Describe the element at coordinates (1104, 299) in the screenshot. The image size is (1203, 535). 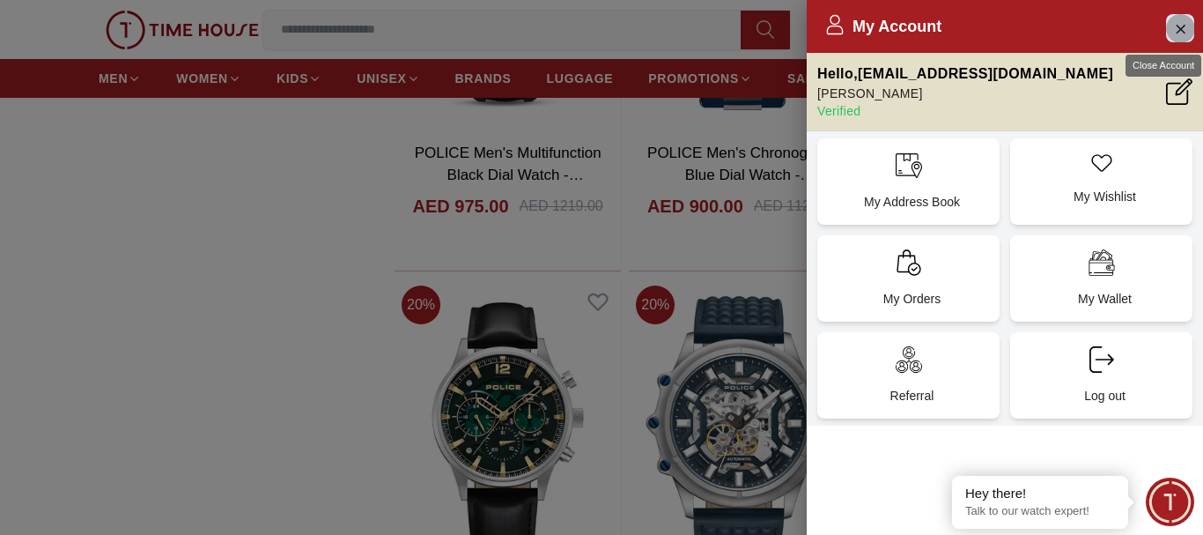
I see `p: My Wallet` at that location.